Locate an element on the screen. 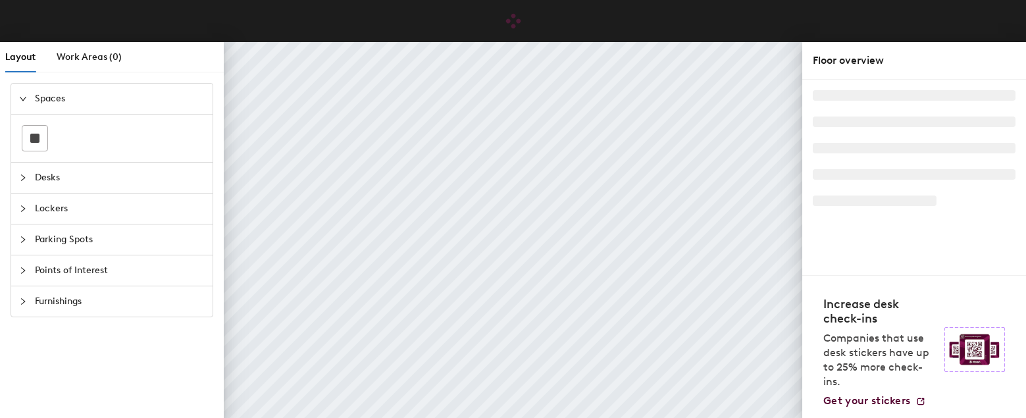 Image resolution: width=1026 pixels, height=418 pixels. span: Parking Spots is located at coordinates (120, 239).